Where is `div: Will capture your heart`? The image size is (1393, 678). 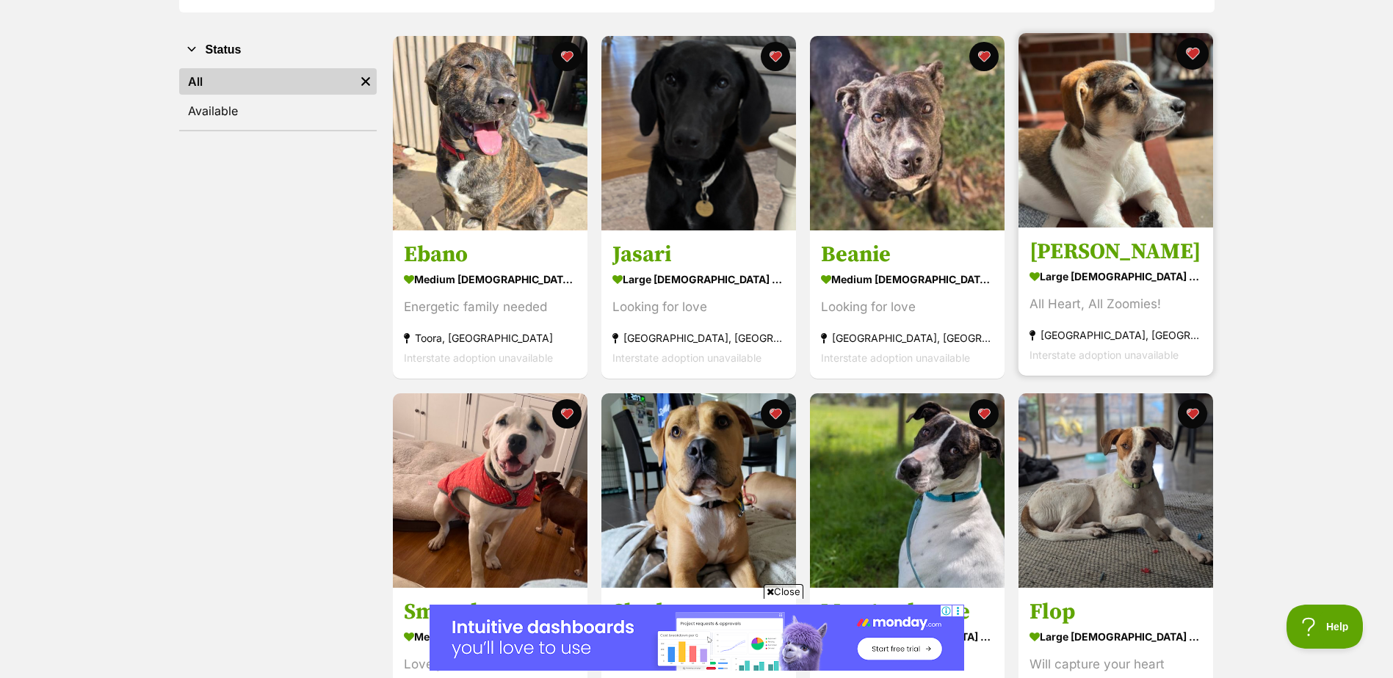
div: Will capture your heart is located at coordinates (1115, 664).